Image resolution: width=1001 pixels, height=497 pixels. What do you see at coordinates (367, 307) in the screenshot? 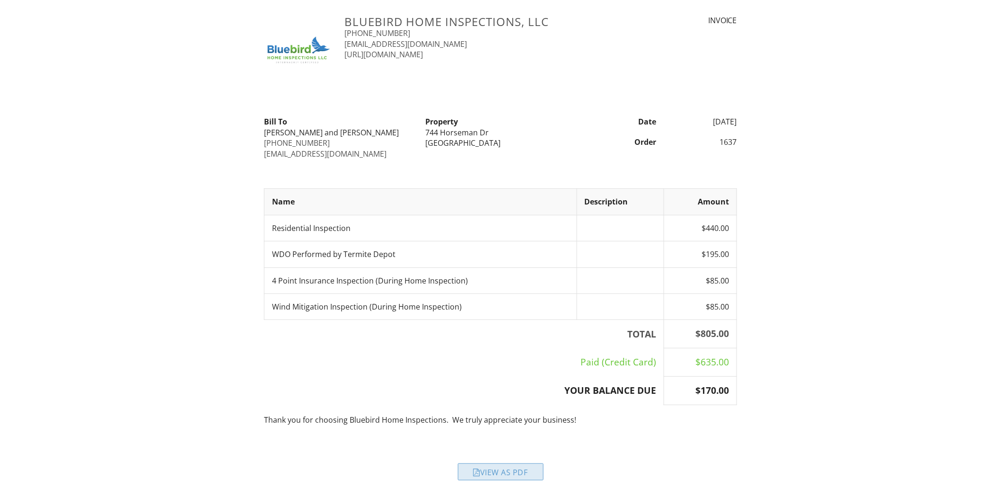
I see `span: Wind Mitigation Inspection (During Home Inspection)` at bounding box center [367, 307].